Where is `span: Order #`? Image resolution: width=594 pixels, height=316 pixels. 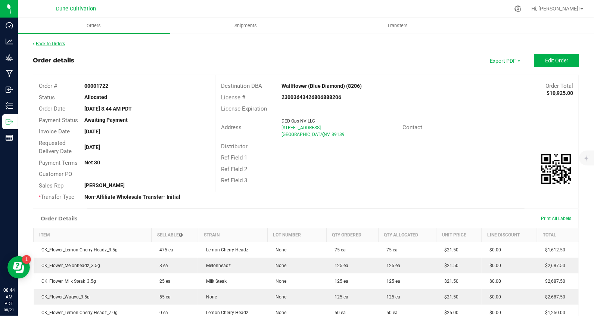 span: Order # is located at coordinates (48, 86).